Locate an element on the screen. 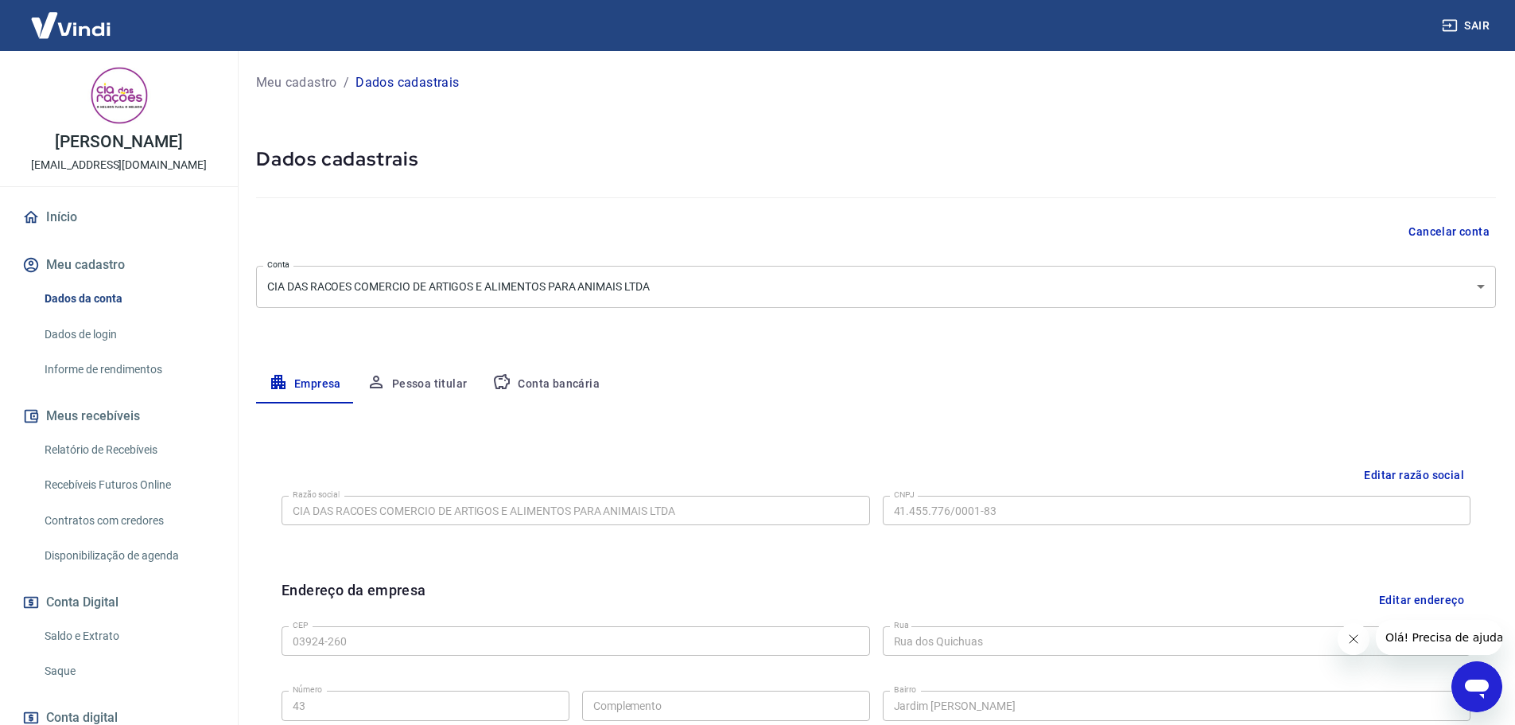  p: Dados cadastrais is located at coordinates (407, 83).